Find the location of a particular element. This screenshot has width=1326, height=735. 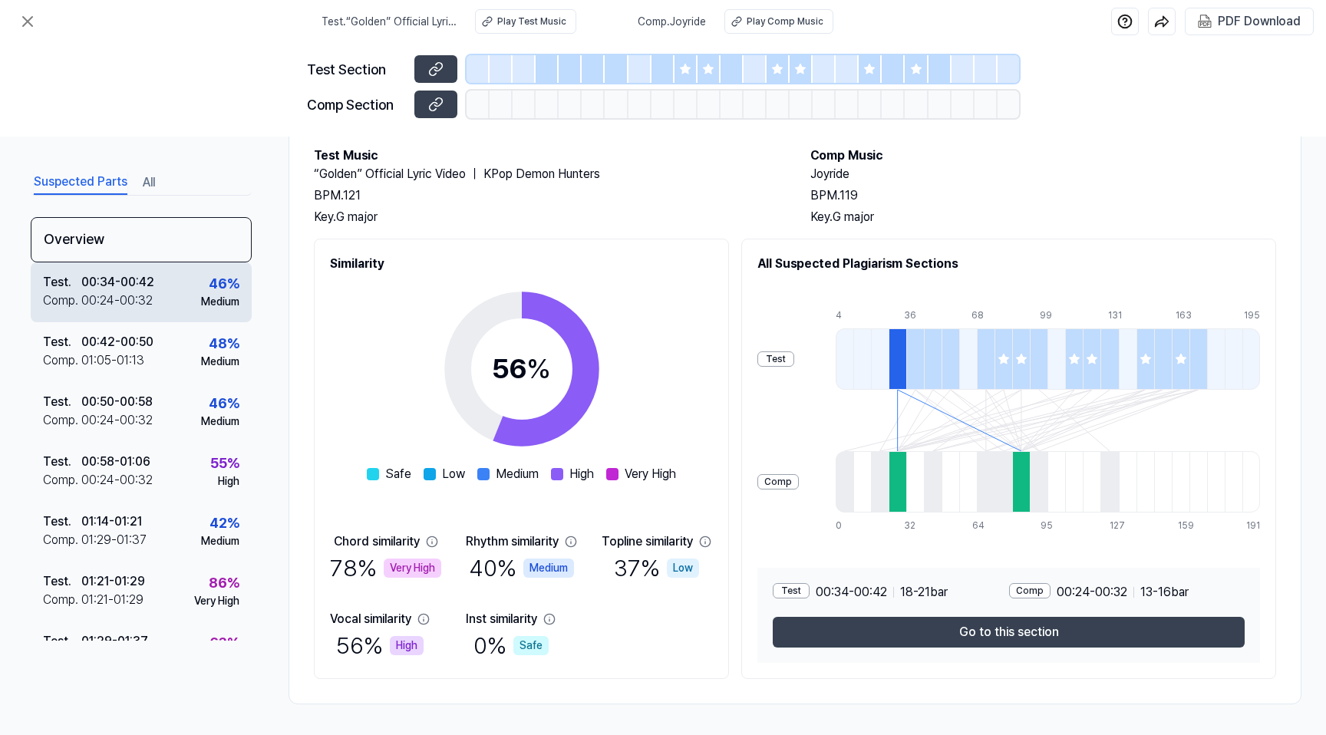

button: PDF Download is located at coordinates (1249, 21).